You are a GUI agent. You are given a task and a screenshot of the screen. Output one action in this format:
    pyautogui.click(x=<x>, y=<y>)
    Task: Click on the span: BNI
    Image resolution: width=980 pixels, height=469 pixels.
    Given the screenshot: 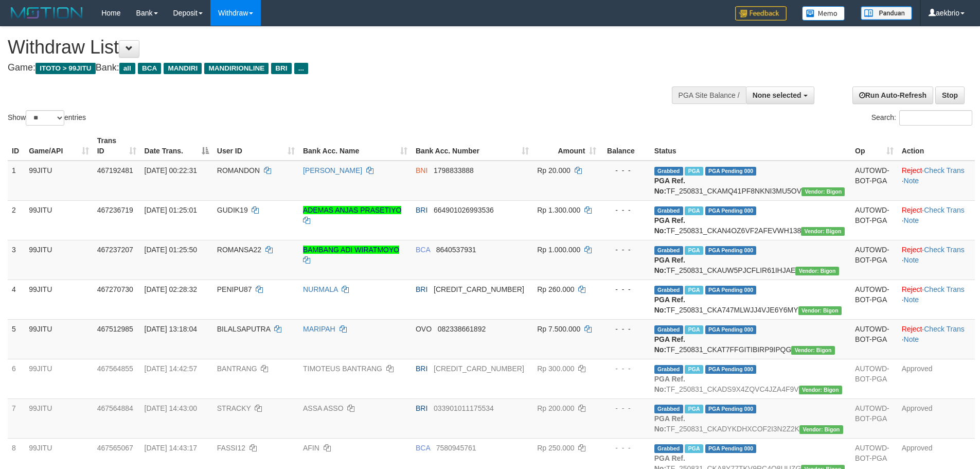 What is the action you would take?
    pyautogui.click(x=421, y=170)
    